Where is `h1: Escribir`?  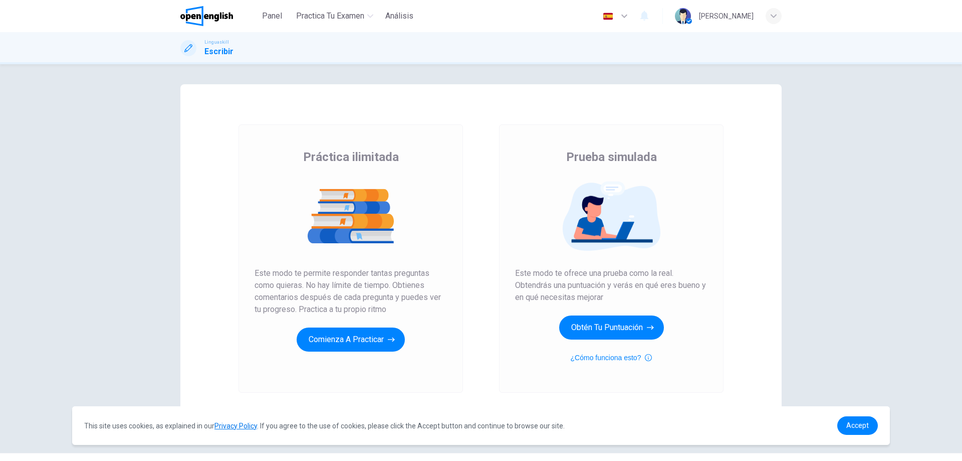
h1: Escribir is located at coordinates (219, 52).